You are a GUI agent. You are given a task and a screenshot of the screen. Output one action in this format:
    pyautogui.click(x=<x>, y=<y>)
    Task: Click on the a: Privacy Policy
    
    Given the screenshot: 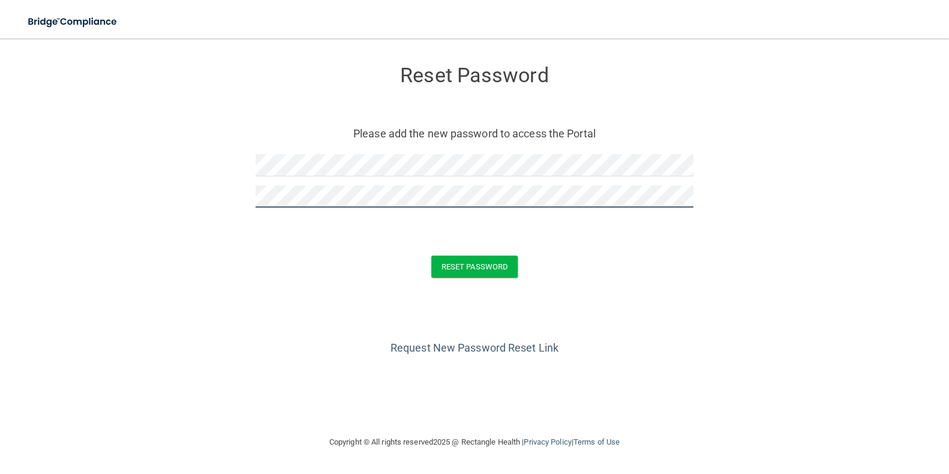 What is the action you would take?
    pyautogui.click(x=547, y=441)
    